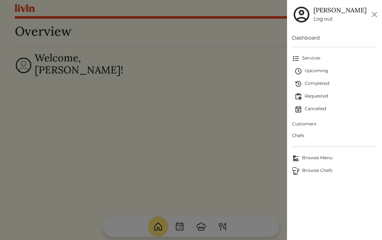 This screenshot has height=240, width=382. Describe the element at coordinates (296, 158) in the screenshot. I see `img: Browse Menu` at that location.